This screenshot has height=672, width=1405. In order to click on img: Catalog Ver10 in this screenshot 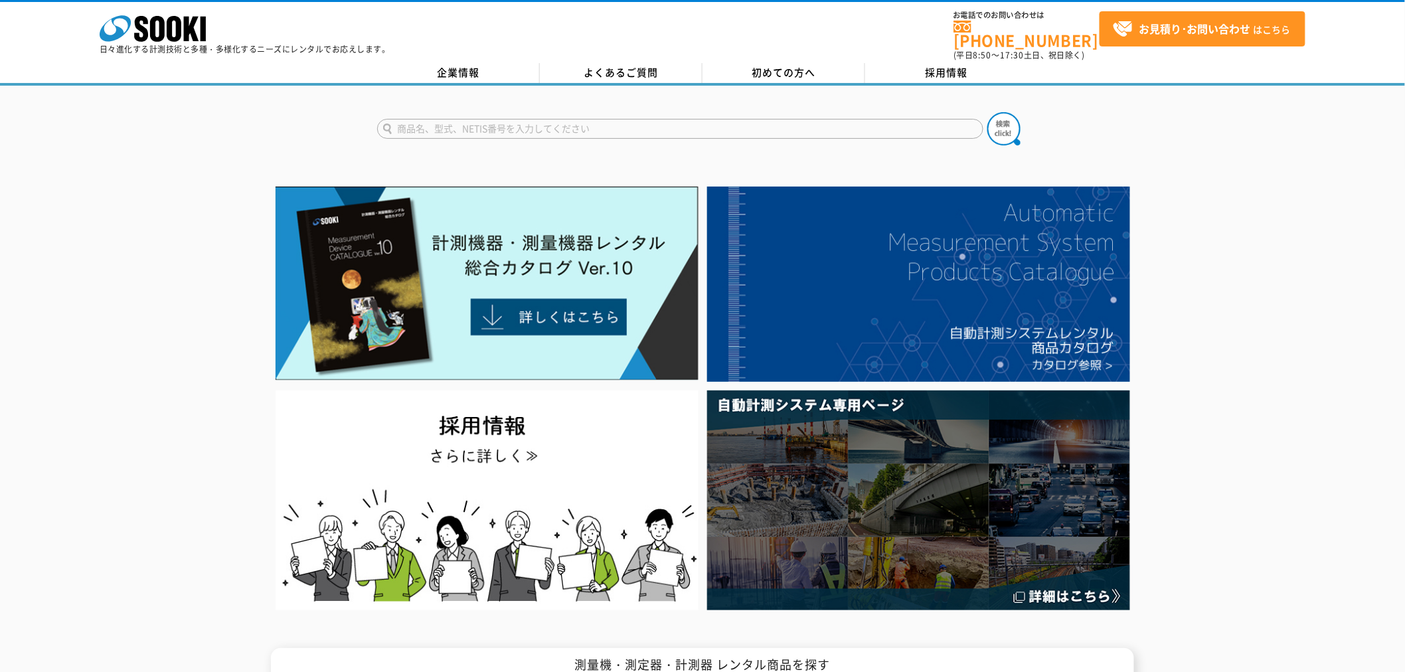, I will do `click(487, 284)`.